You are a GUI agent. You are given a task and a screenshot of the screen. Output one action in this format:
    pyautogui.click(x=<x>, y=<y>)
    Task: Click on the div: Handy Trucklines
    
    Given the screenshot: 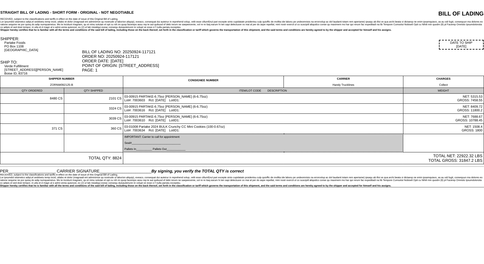 What is the action you would take?
    pyautogui.click(x=343, y=85)
    